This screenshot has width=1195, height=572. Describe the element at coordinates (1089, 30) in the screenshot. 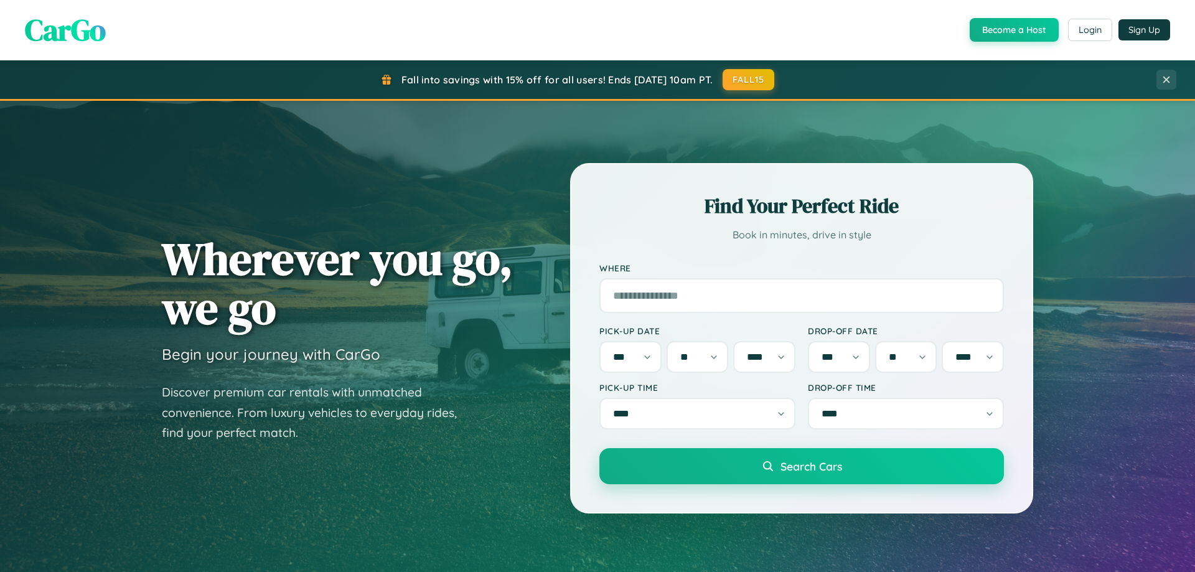

I see `button: Login` at that location.